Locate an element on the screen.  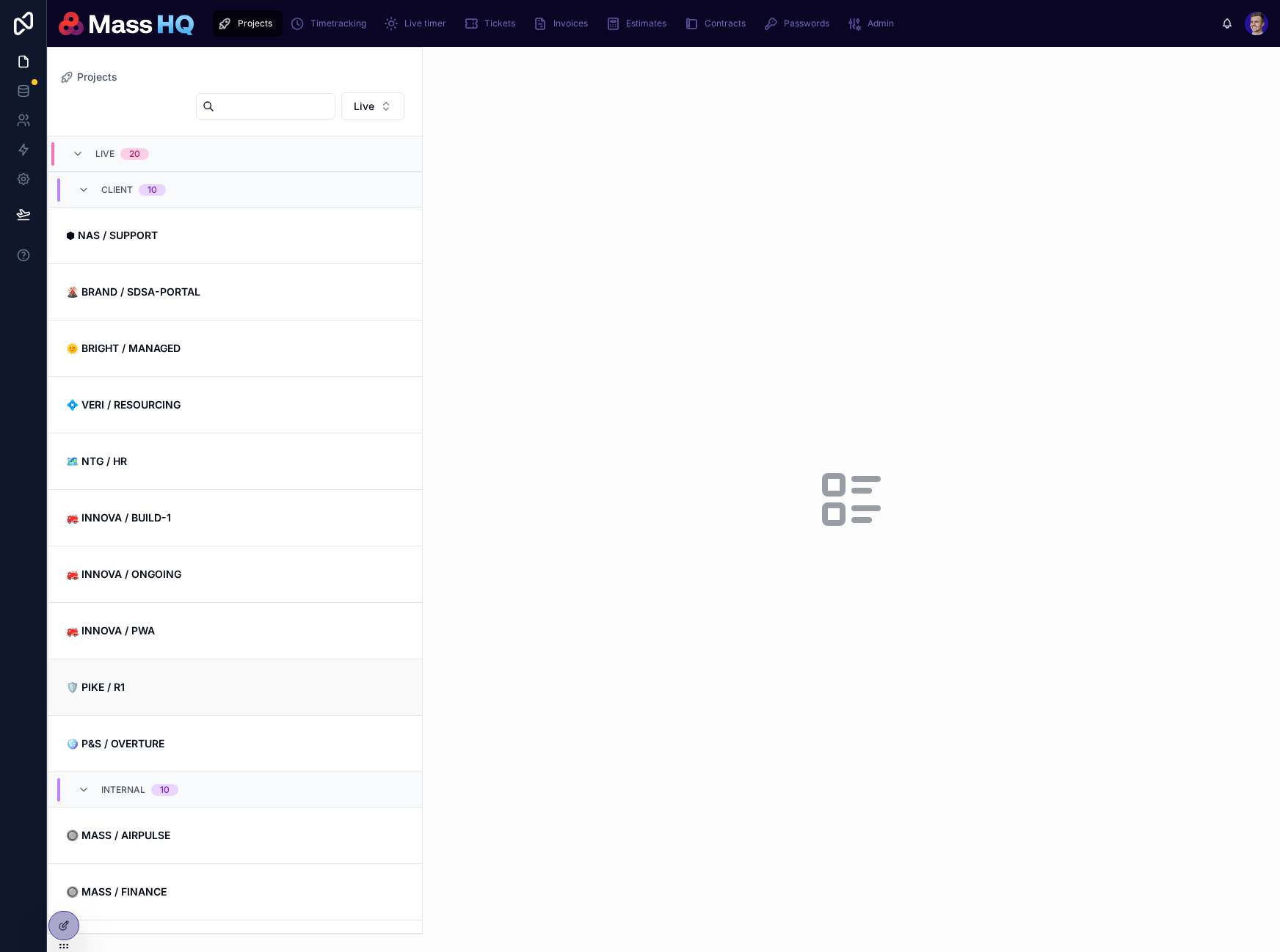
span: Estimates is located at coordinates (645, 23).